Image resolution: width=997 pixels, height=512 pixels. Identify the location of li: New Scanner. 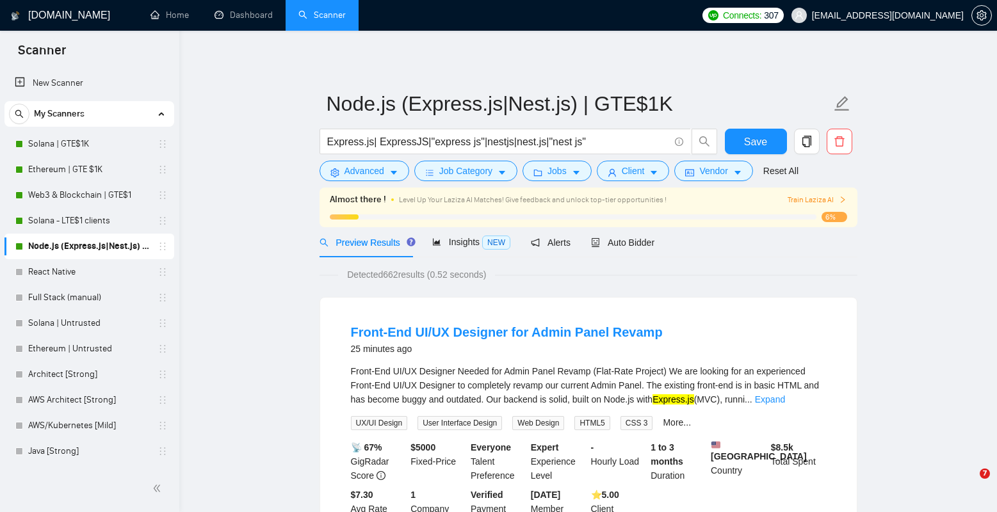
(89, 83).